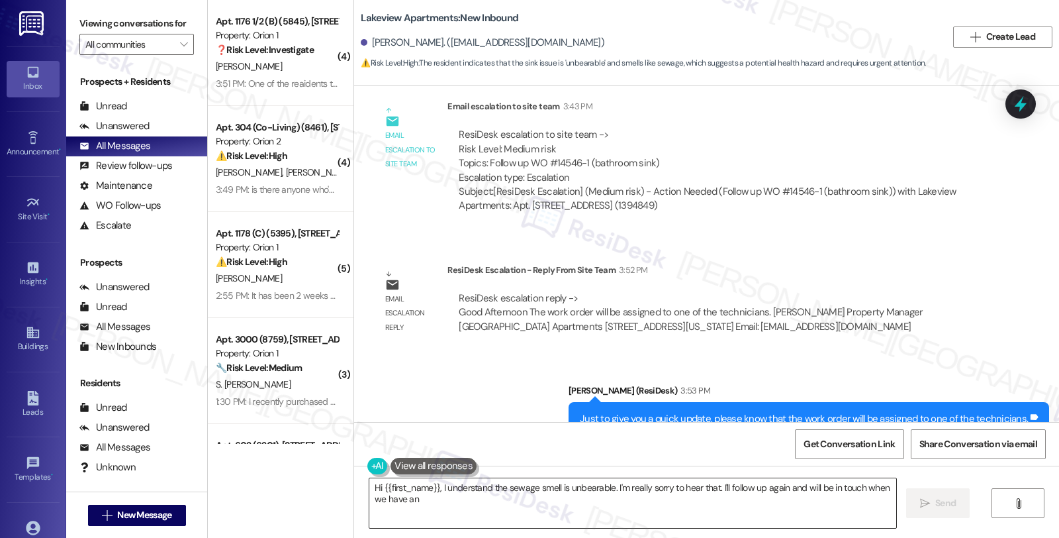  I want to click on button: New Message, so click(137, 515).